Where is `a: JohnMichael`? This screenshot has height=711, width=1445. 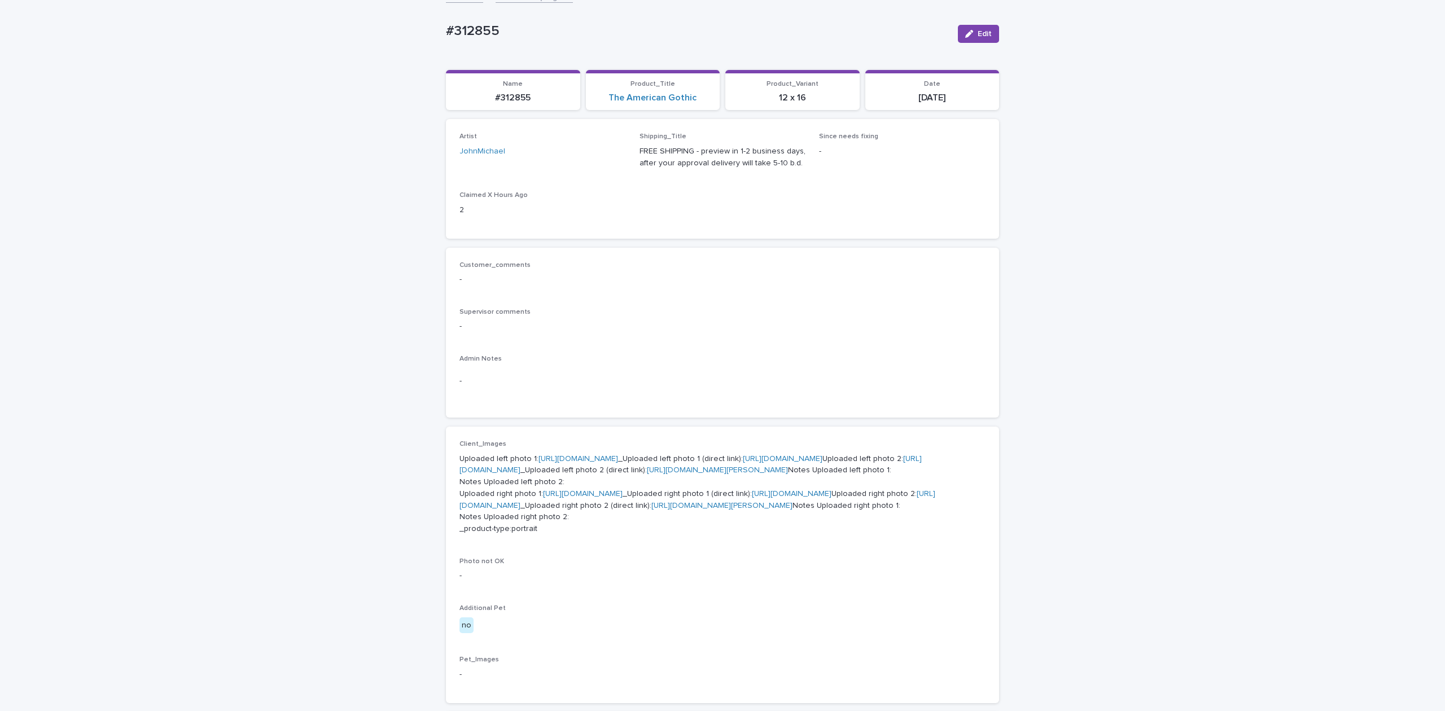
a: JohnMichael is located at coordinates (482, 151).